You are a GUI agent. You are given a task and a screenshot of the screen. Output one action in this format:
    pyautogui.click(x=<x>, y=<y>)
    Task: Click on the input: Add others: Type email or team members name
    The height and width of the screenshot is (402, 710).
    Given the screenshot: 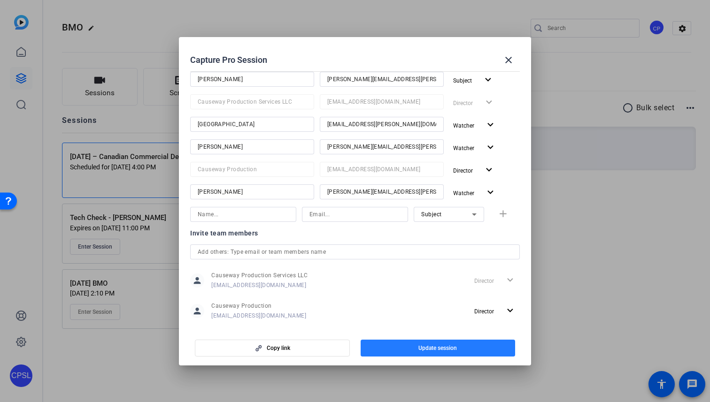 What is the action you would take?
    pyautogui.click(x=355, y=252)
    